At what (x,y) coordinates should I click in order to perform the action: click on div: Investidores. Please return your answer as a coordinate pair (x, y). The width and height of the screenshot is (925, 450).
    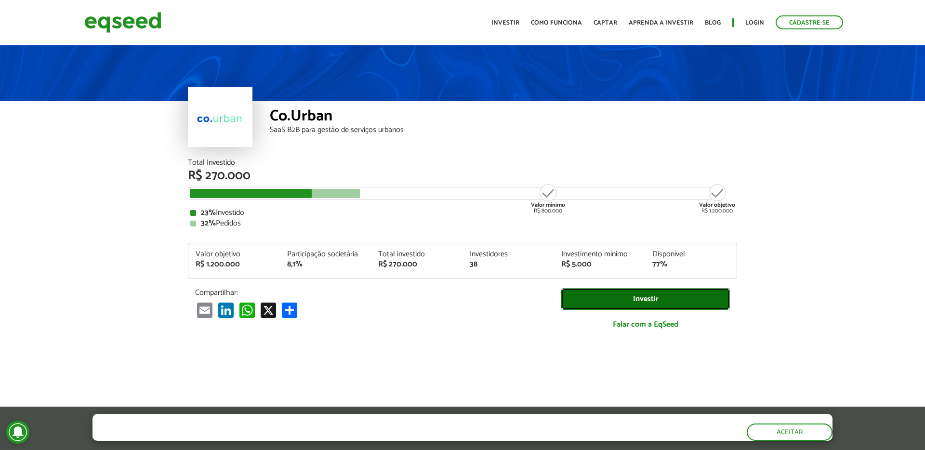
    Looking at the image, I should click on (508, 254).